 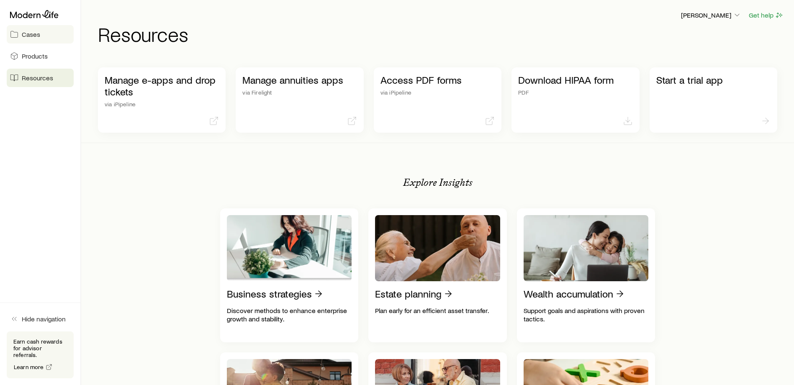 What do you see at coordinates (299, 93) in the screenshot?
I see `p: via Firelight` at bounding box center [299, 93].